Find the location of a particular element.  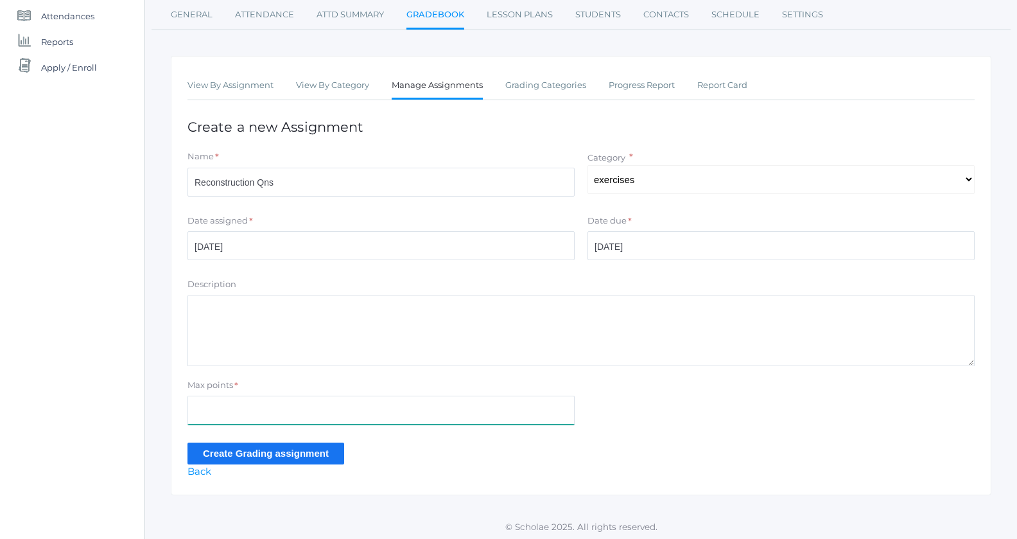

a: Progress Report is located at coordinates (641, 85).